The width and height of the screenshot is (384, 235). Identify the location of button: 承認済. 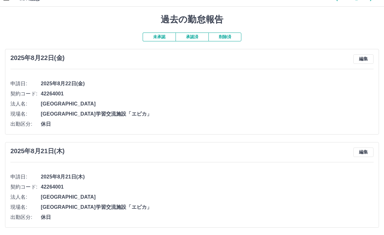
(192, 37).